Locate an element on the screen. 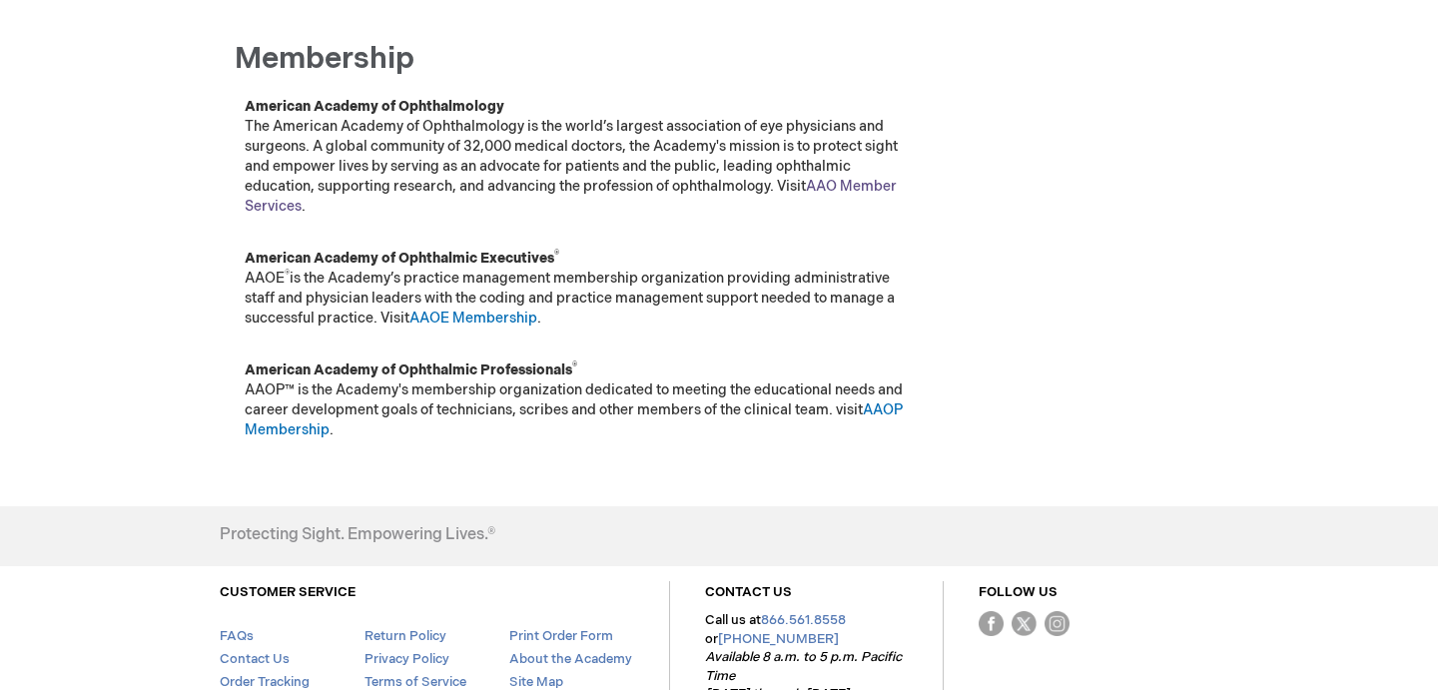  img: Twitter is located at coordinates (1024, 623).